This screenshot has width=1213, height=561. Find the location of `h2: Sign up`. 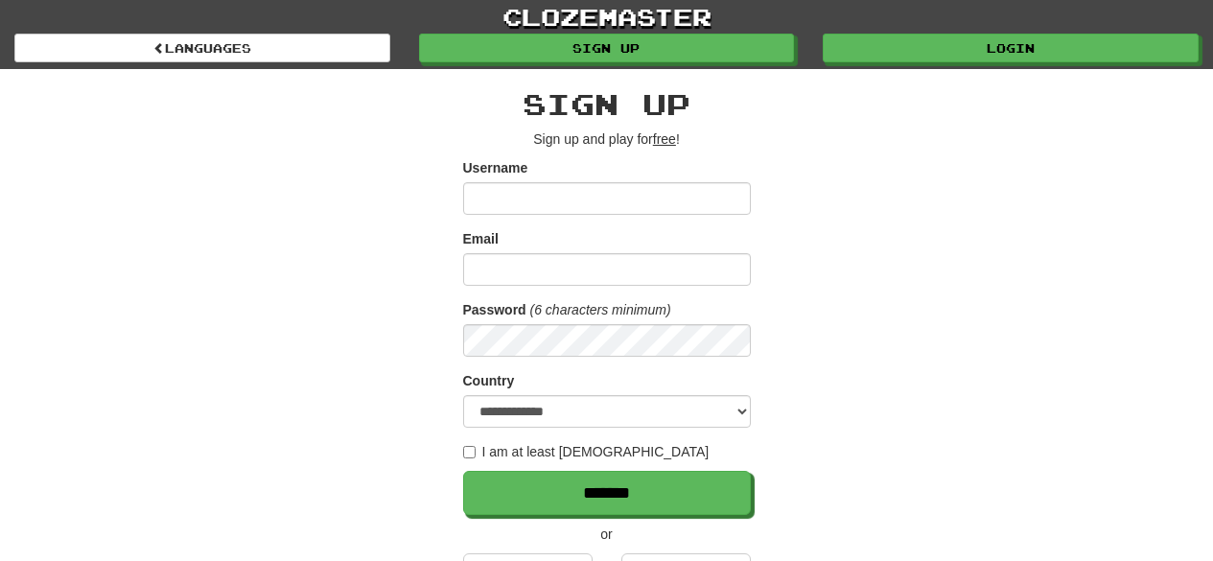

h2: Sign up is located at coordinates (607, 104).